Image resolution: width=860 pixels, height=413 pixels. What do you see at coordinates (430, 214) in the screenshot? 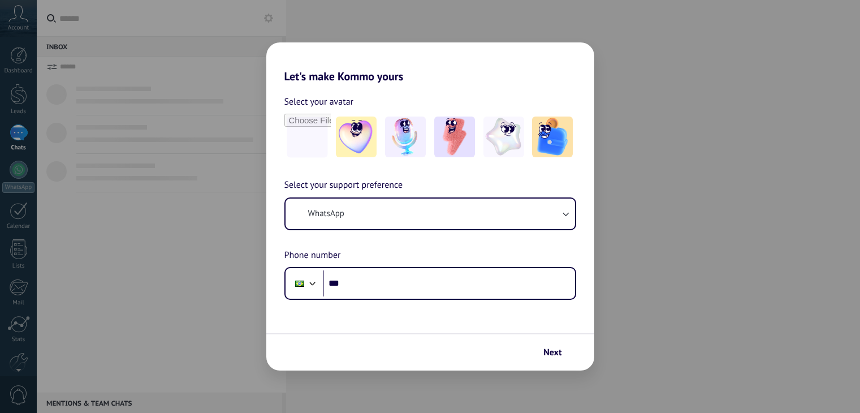
I see `button: WhatsApp` at bounding box center [430, 214].